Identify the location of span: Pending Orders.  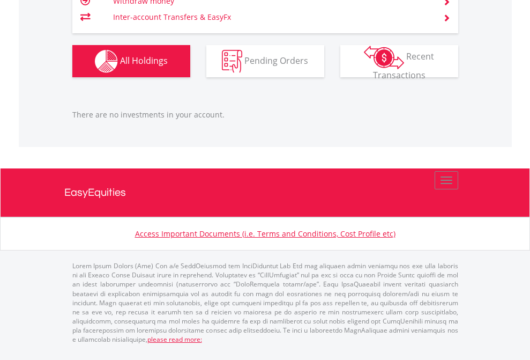
(276, 60).